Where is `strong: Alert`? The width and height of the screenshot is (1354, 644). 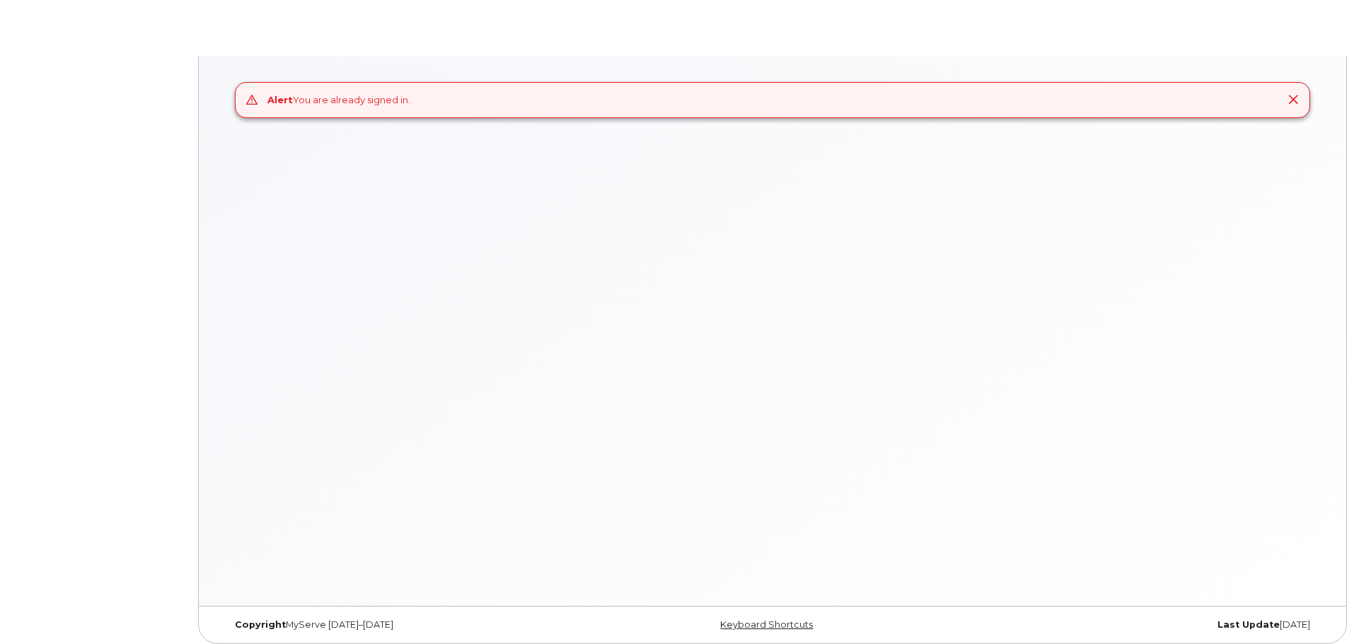 strong: Alert is located at coordinates (280, 100).